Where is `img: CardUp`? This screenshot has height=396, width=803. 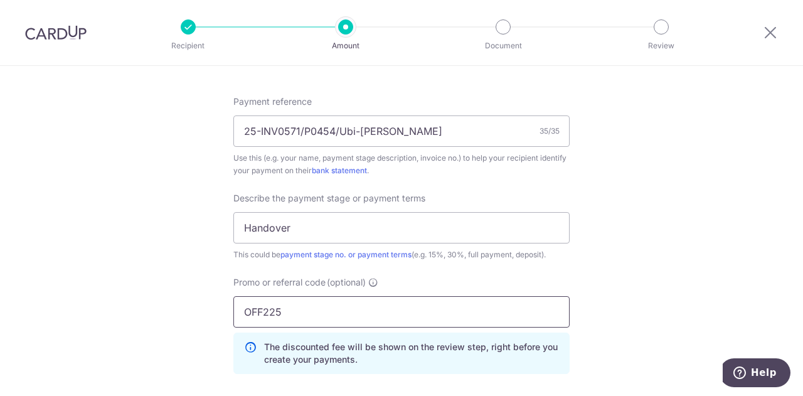
img: CardUp is located at coordinates (56, 33).